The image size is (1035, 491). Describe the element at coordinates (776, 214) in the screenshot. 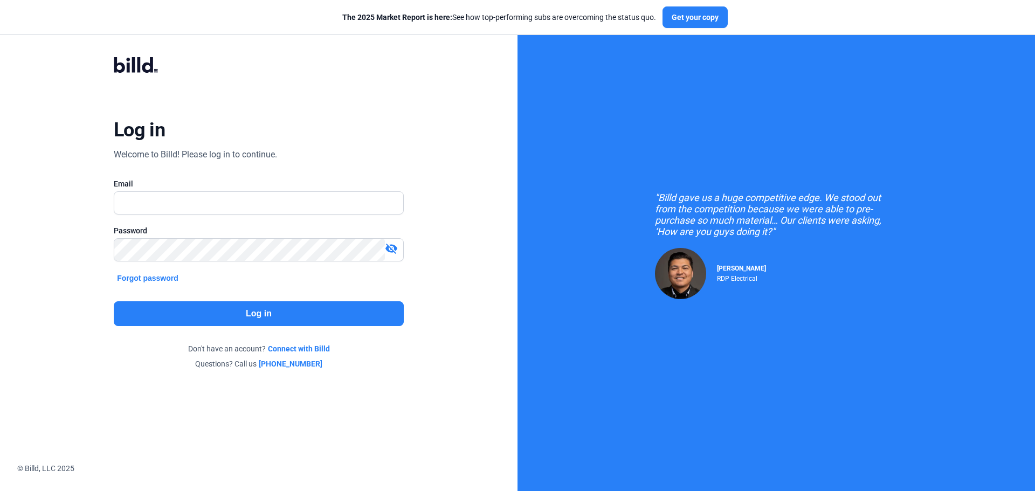

I see `div: "Billd gave us a huge competitive edge. We stood out from the competition because we were able to...` at that location.